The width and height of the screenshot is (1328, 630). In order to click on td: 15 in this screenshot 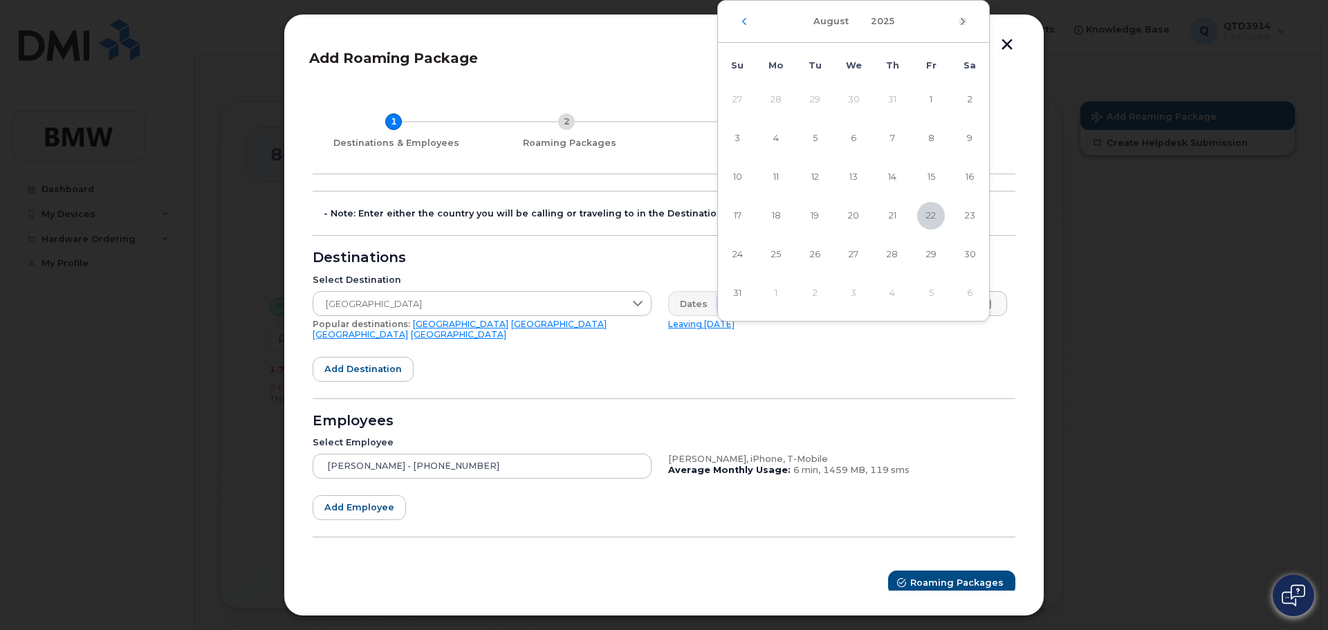, I will do `click(931, 177)`.